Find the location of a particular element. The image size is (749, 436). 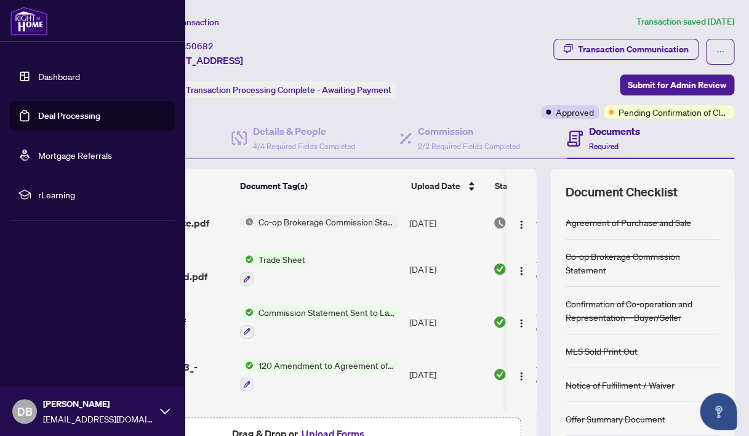

button: Status Icon120 Amendment to Agreement of Purchase and Sale is located at coordinates (319, 375).